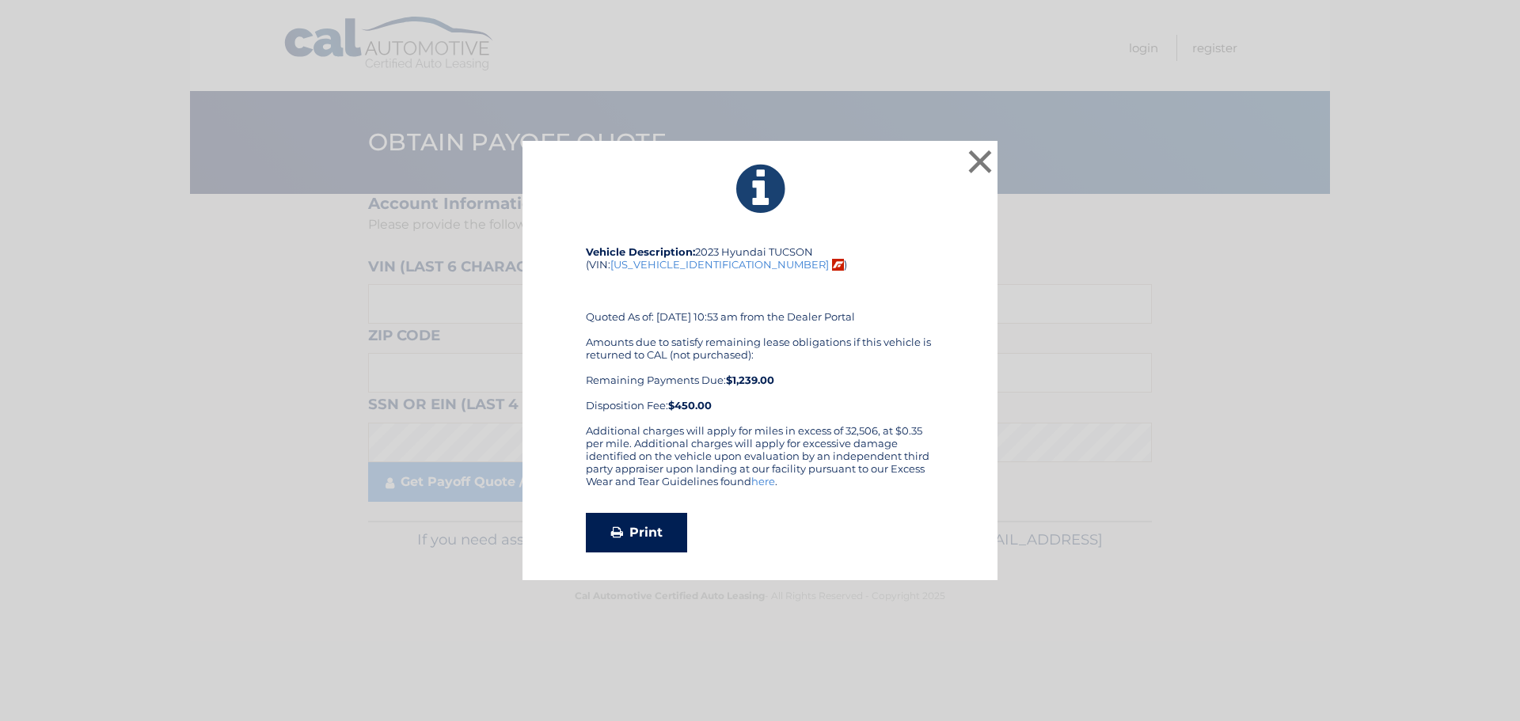  Describe the element at coordinates (716, 264) in the screenshot. I see `span: (VIN: )` at that location.